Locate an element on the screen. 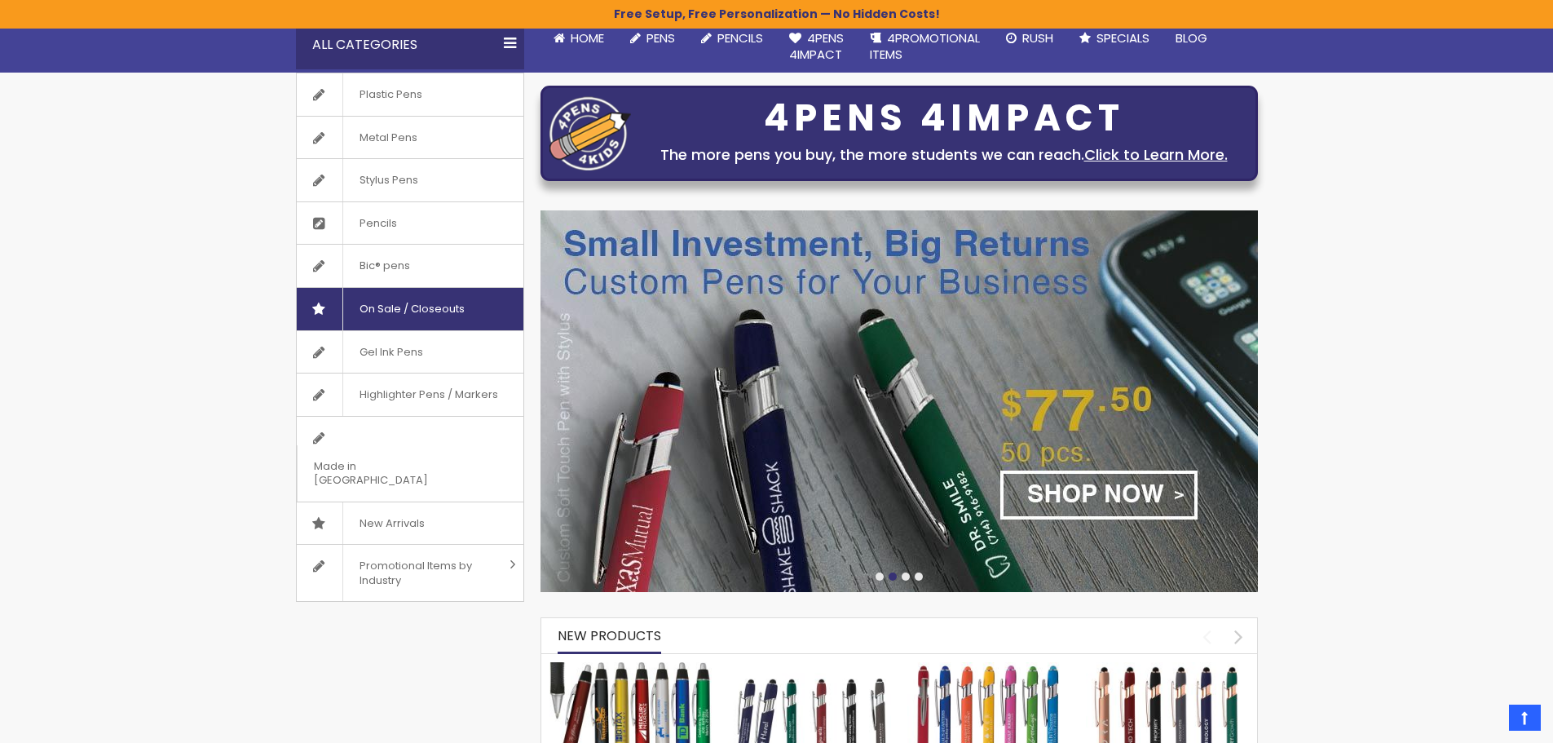 Image resolution: width=1553 pixels, height=743 pixels. a: On Sale / Closeouts is located at coordinates (410, 309).